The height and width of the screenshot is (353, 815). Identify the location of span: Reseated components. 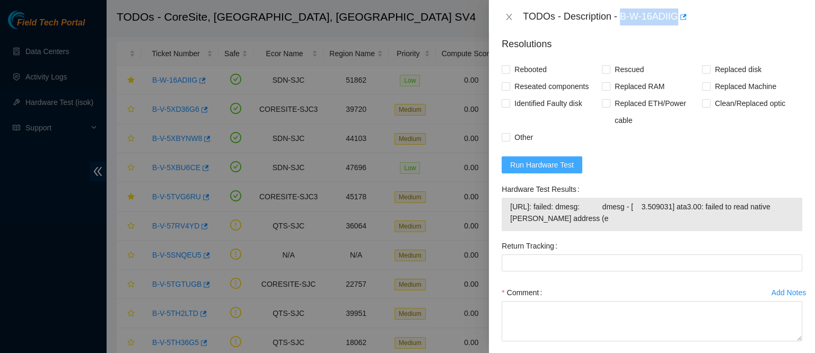
(551, 86).